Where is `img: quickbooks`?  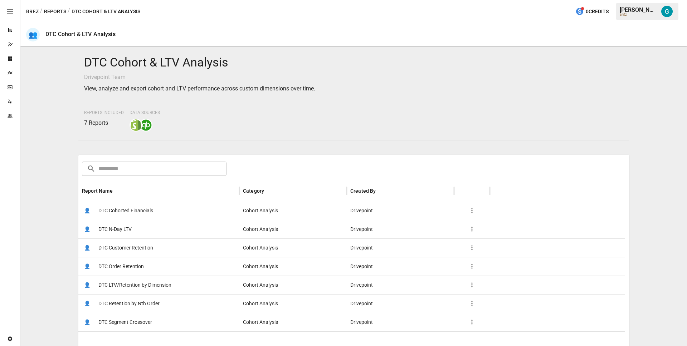 img: quickbooks is located at coordinates (146, 125).